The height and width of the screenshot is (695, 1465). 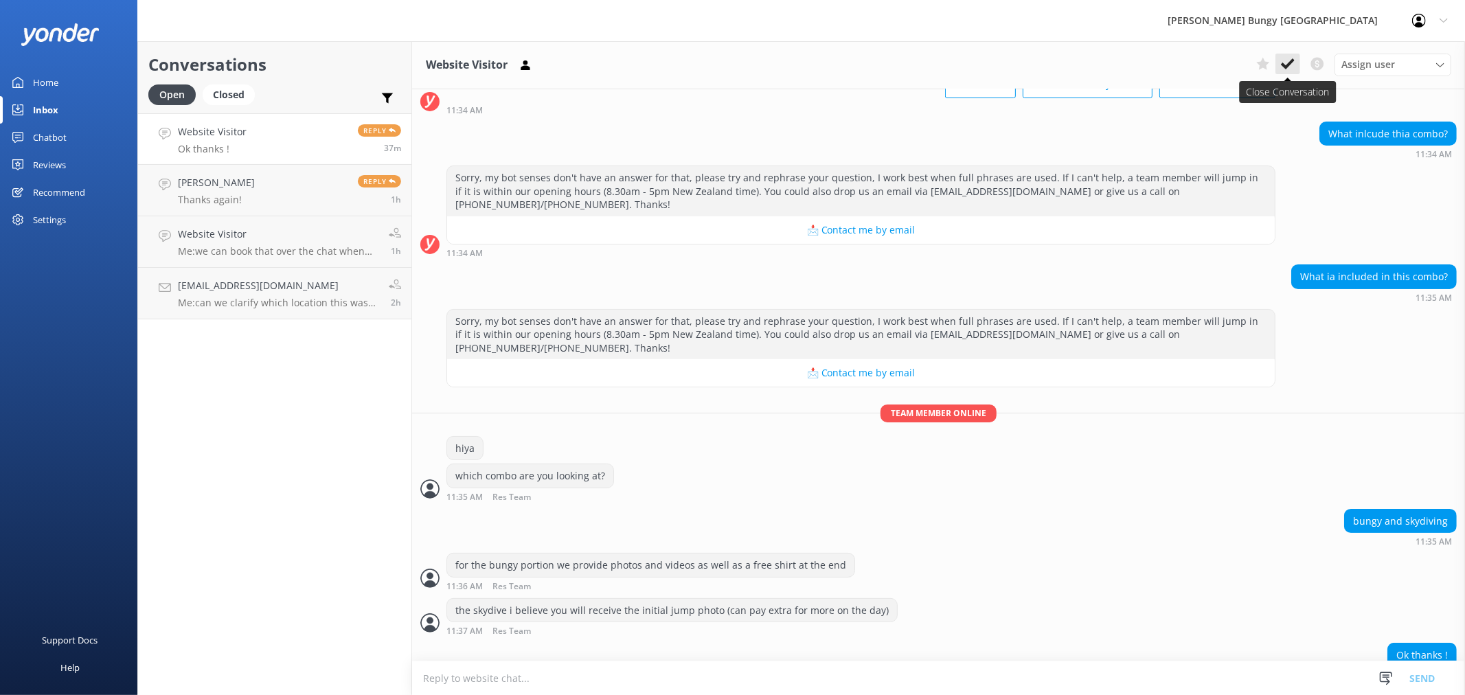 I want to click on a: Website VisitorMe:we can book that over the chat when you are ready1h, so click(x=275, y=242).